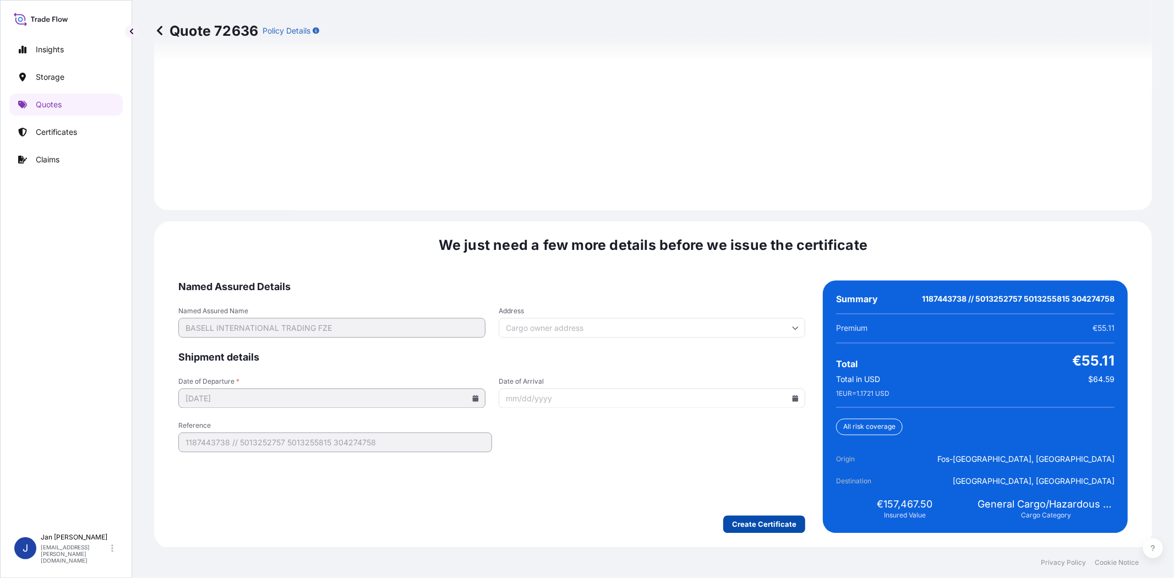  Describe the element at coordinates (858, 380) in the screenshot. I see `span: Total in USD` at that location.